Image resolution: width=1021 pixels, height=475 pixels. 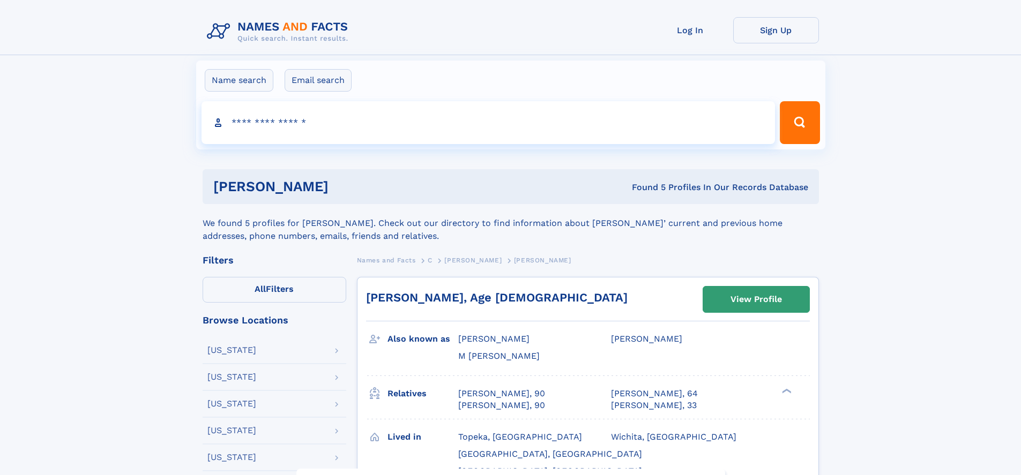 I want to click on label: Email search, so click(x=318, y=80).